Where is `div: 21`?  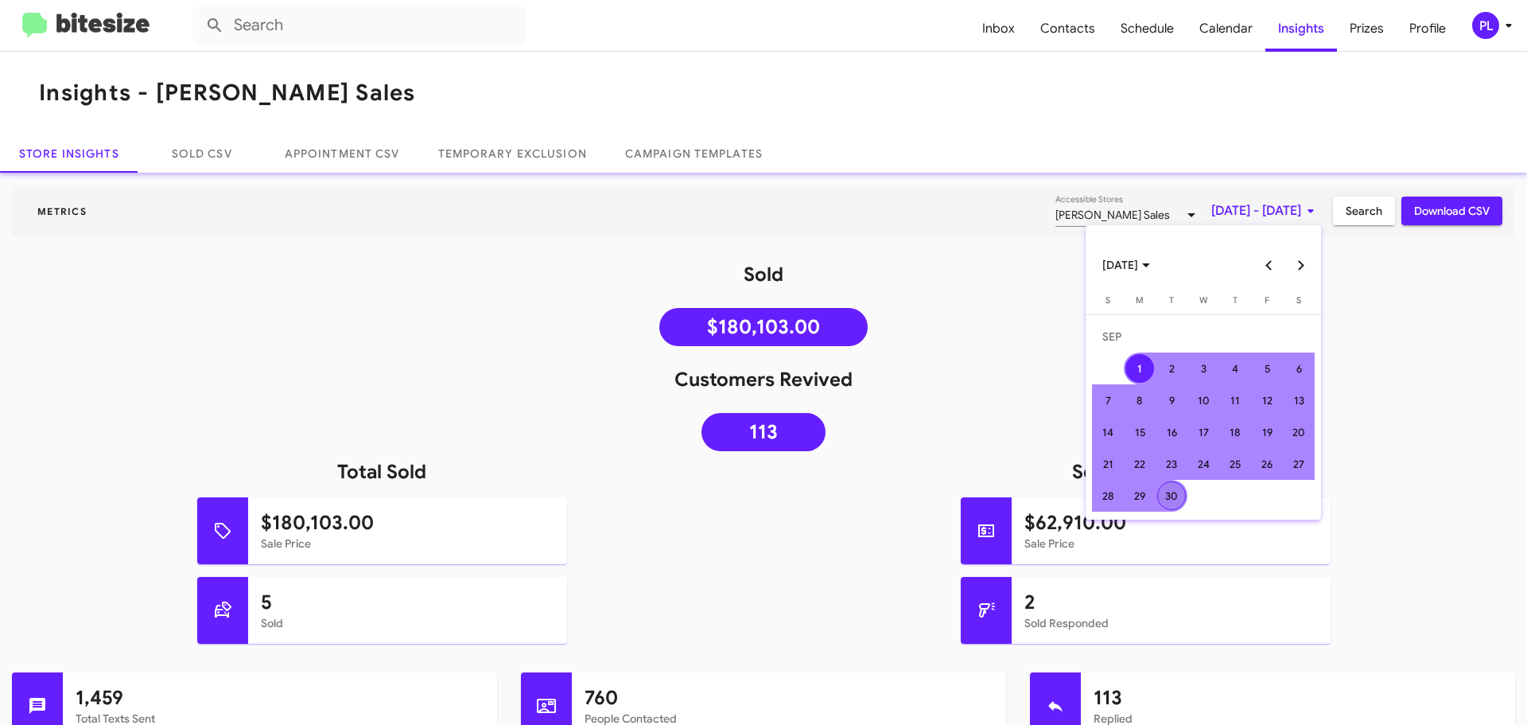
div: 21 is located at coordinates (1108, 464).